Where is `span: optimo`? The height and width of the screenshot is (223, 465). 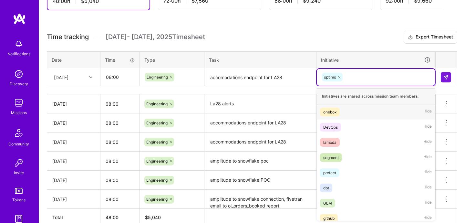 span: optimo is located at coordinates (330, 77).